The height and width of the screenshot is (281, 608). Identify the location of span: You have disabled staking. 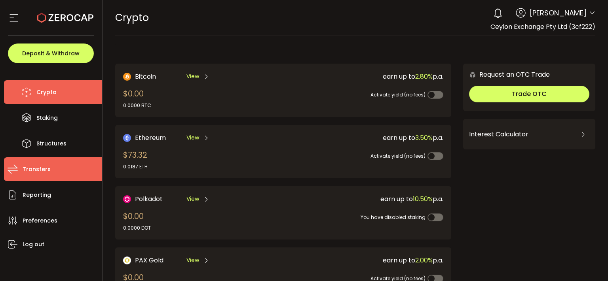
(393, 217).